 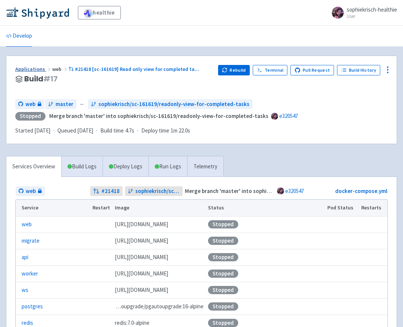 I want to click on a: sophiekrisch-healthie User, so click(x=362, y=13).